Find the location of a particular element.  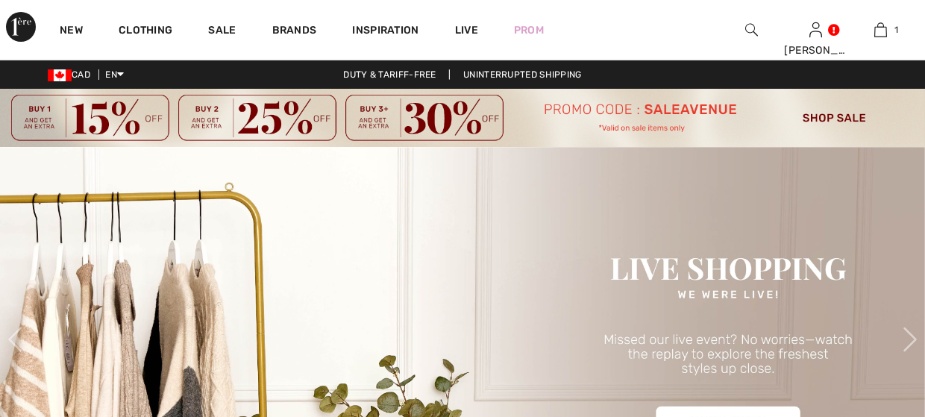

span: CAD is located at coordinates (72, 75).